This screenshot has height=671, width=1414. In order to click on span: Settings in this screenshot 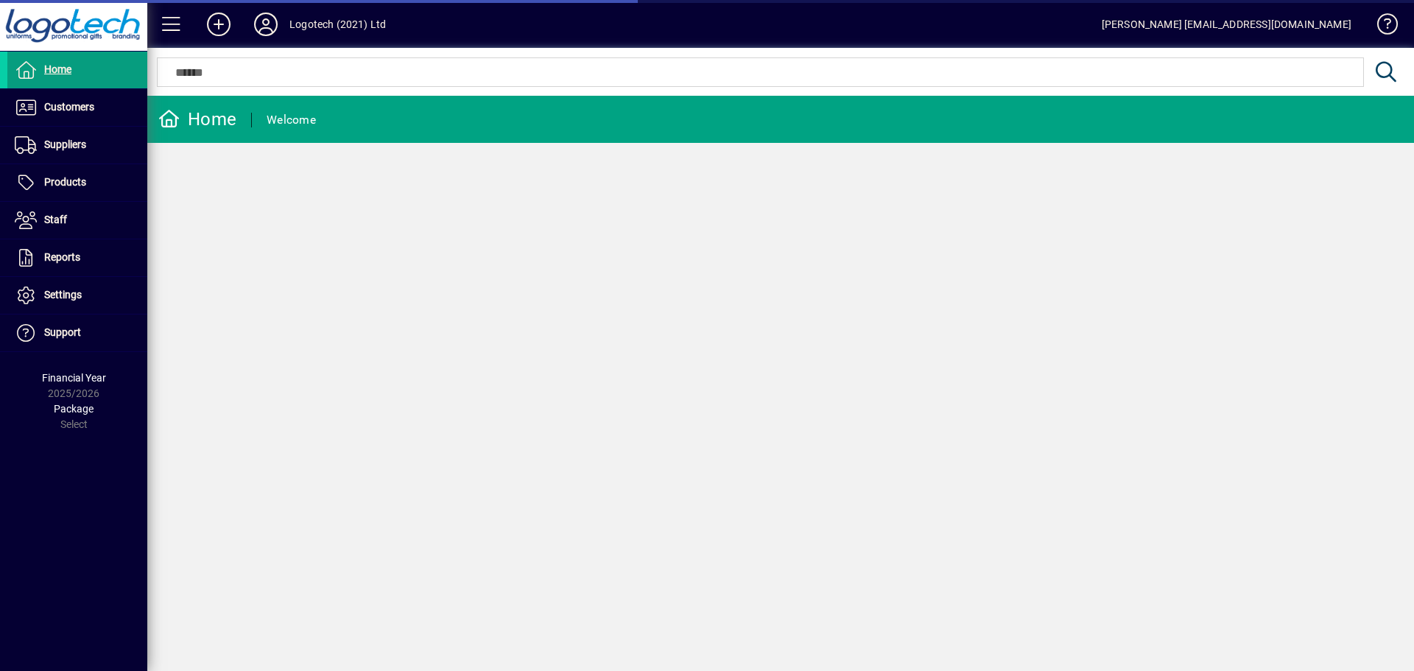, I will do `click(63, 295)`.